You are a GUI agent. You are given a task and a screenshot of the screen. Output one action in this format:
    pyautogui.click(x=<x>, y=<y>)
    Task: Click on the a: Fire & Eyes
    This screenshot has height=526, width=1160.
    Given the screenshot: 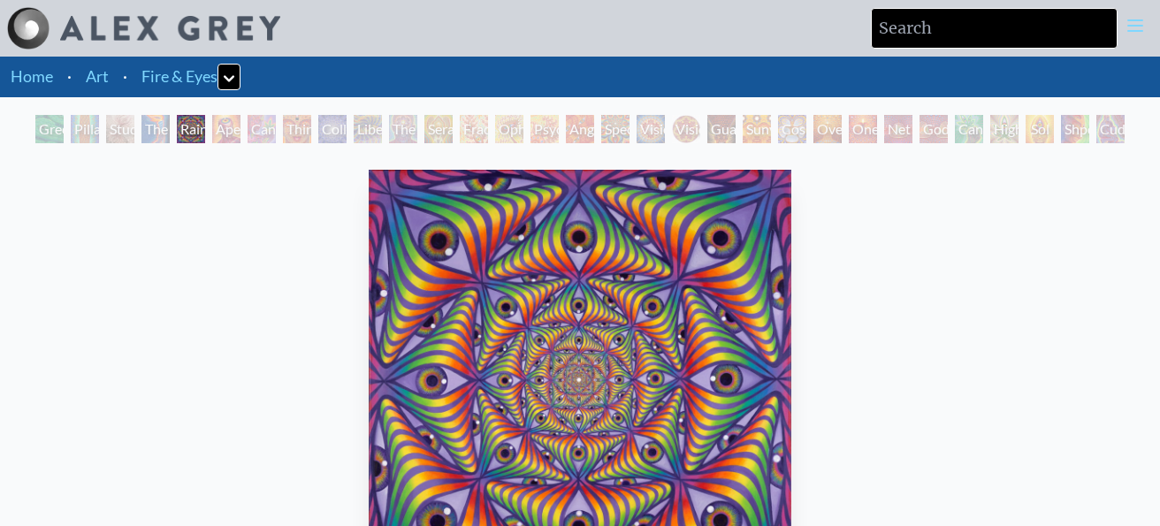 What is the action you would take?
    pyautogui.click(x=179, y=77)
    